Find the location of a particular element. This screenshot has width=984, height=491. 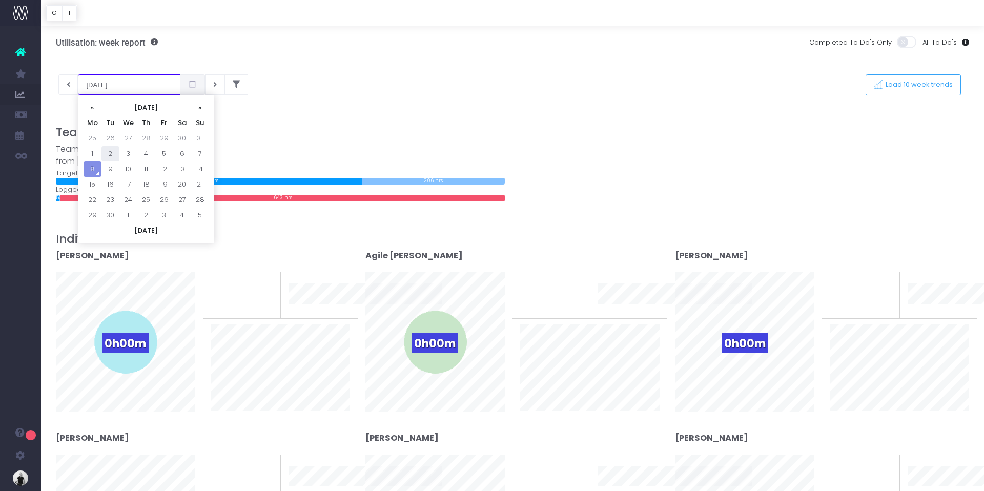

td: 17 is located at coordinates (128, 185).